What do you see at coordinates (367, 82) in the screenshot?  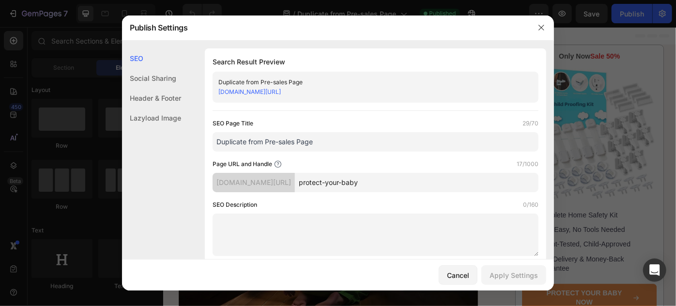 I see `div: Duplicate from Pre-sales Page` at bounding box center [367, 82].